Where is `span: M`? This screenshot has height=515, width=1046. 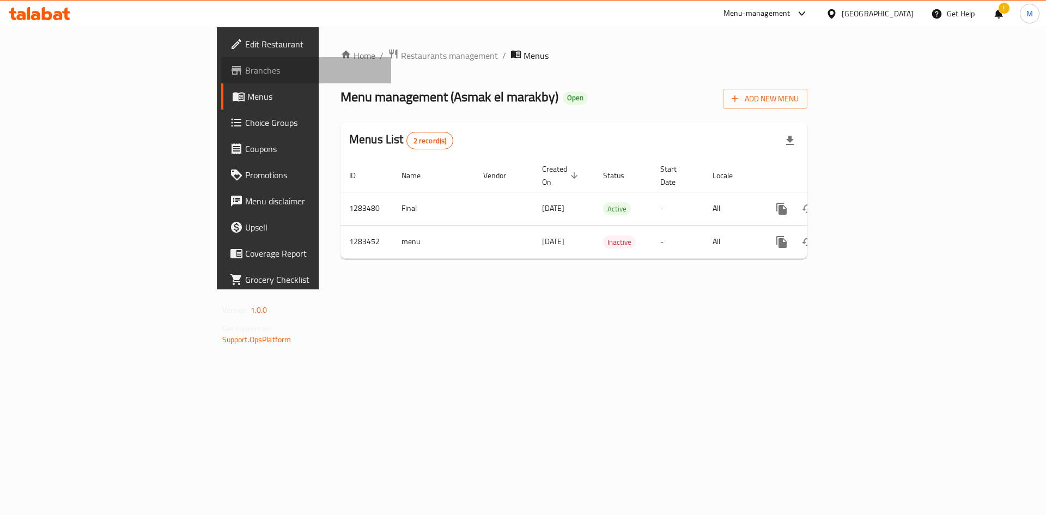
span: M is located at coordinates (1030, 14).